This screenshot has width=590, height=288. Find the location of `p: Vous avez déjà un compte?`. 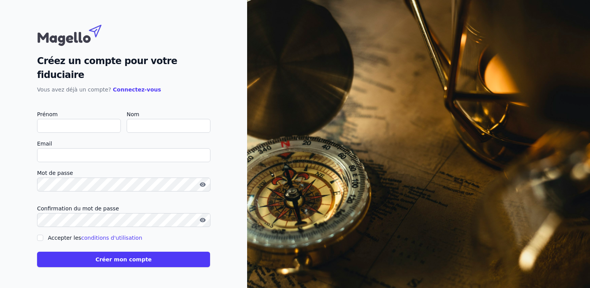

p: Vous avez déjà un compte? is located at coordinates (124, 90).